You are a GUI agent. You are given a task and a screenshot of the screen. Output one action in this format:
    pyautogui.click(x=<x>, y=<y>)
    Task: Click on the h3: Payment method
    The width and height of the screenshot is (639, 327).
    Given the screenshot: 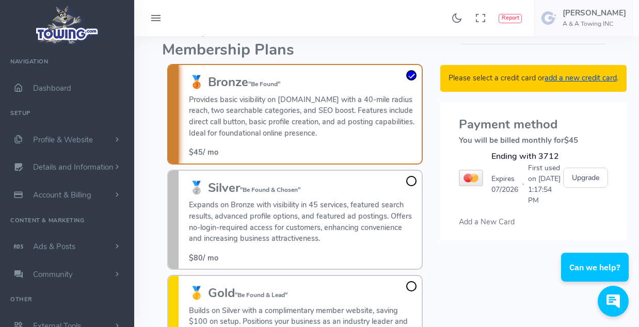 What is the action you would take?
    pyautogui.click(x=533, y=124)
    